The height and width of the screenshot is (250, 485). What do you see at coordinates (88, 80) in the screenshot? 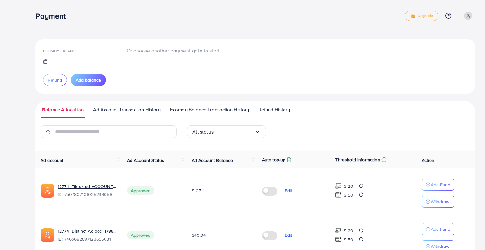
I see `button: Add balance` at bounding box center [88, 80].